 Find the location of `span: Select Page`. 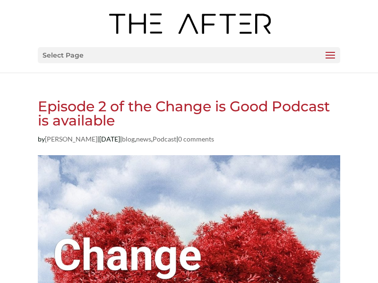

span: Select Page is located at coordinates (63, 55).